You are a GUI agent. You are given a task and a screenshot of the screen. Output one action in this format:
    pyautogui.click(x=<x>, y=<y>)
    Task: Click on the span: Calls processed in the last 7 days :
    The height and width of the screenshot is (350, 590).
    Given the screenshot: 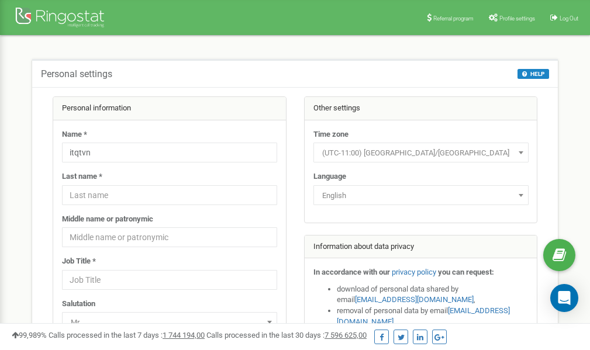 What is the action you would take?
    pyautogui.click(x=126, y=335)
    